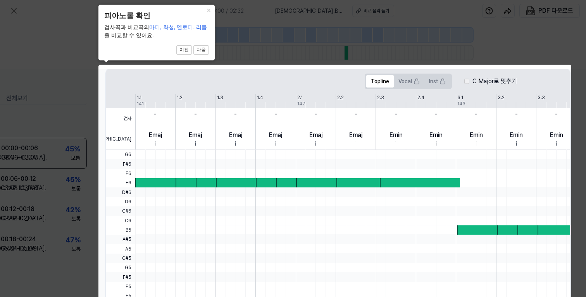  I want to click on div: 1.4, so click(260, 98).